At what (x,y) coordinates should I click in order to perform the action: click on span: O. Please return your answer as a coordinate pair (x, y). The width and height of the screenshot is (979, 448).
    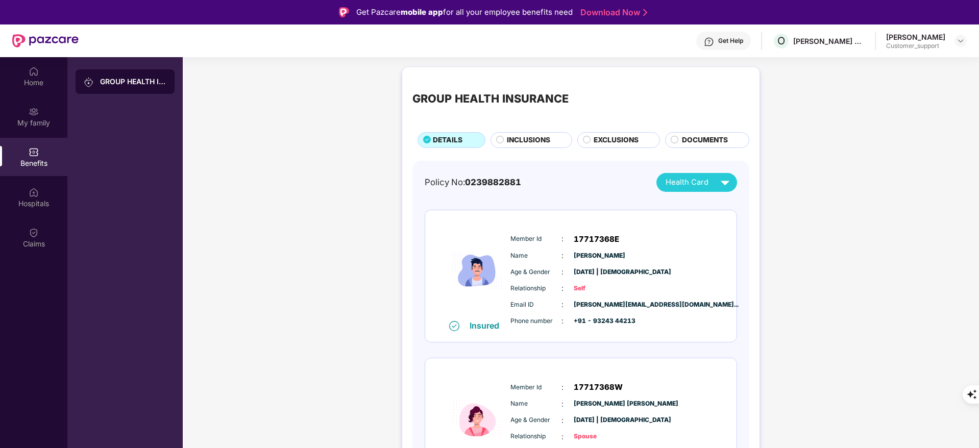
    Looking at the image, I should click on (781, 41).